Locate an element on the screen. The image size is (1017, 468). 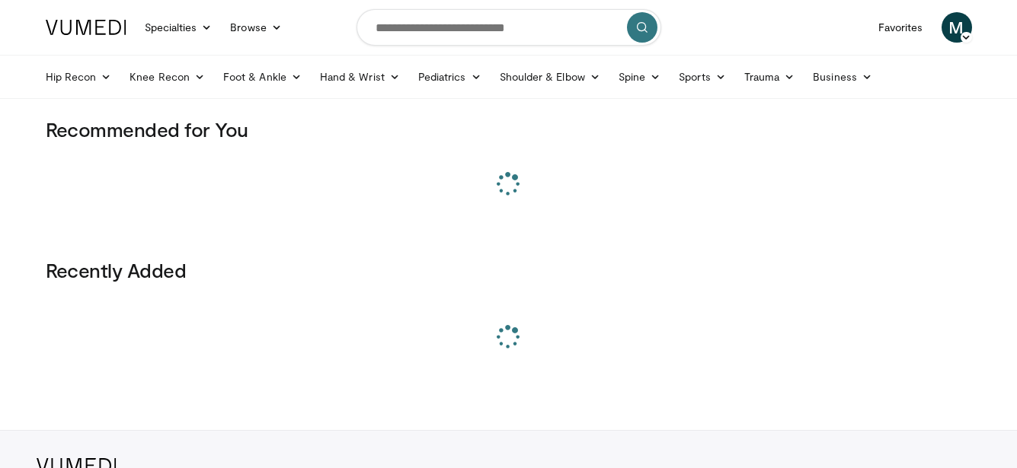
a: Business is located at coordinates (842, 77).